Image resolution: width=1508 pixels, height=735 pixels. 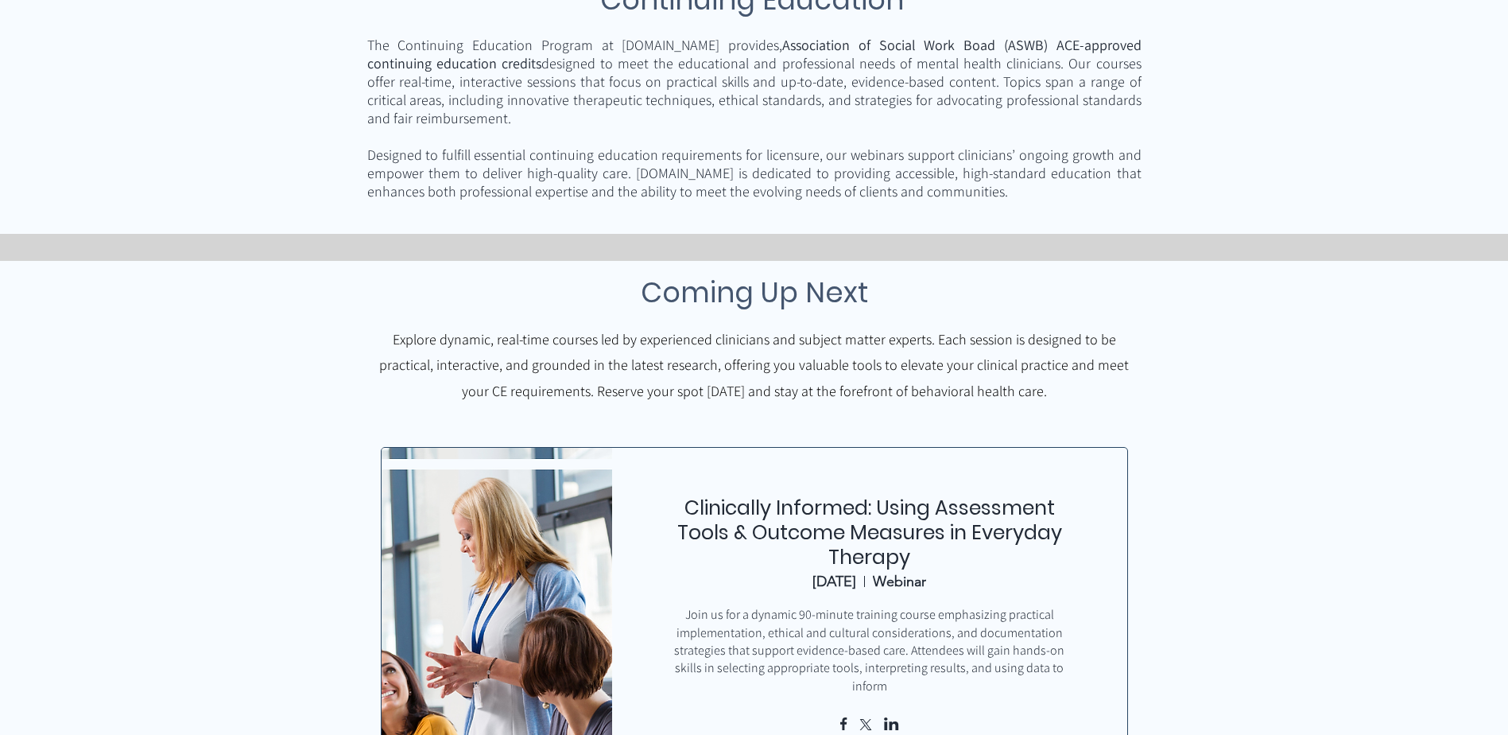 I want to click on a: Share event on LinkedIn, so click(x=891, y=725).